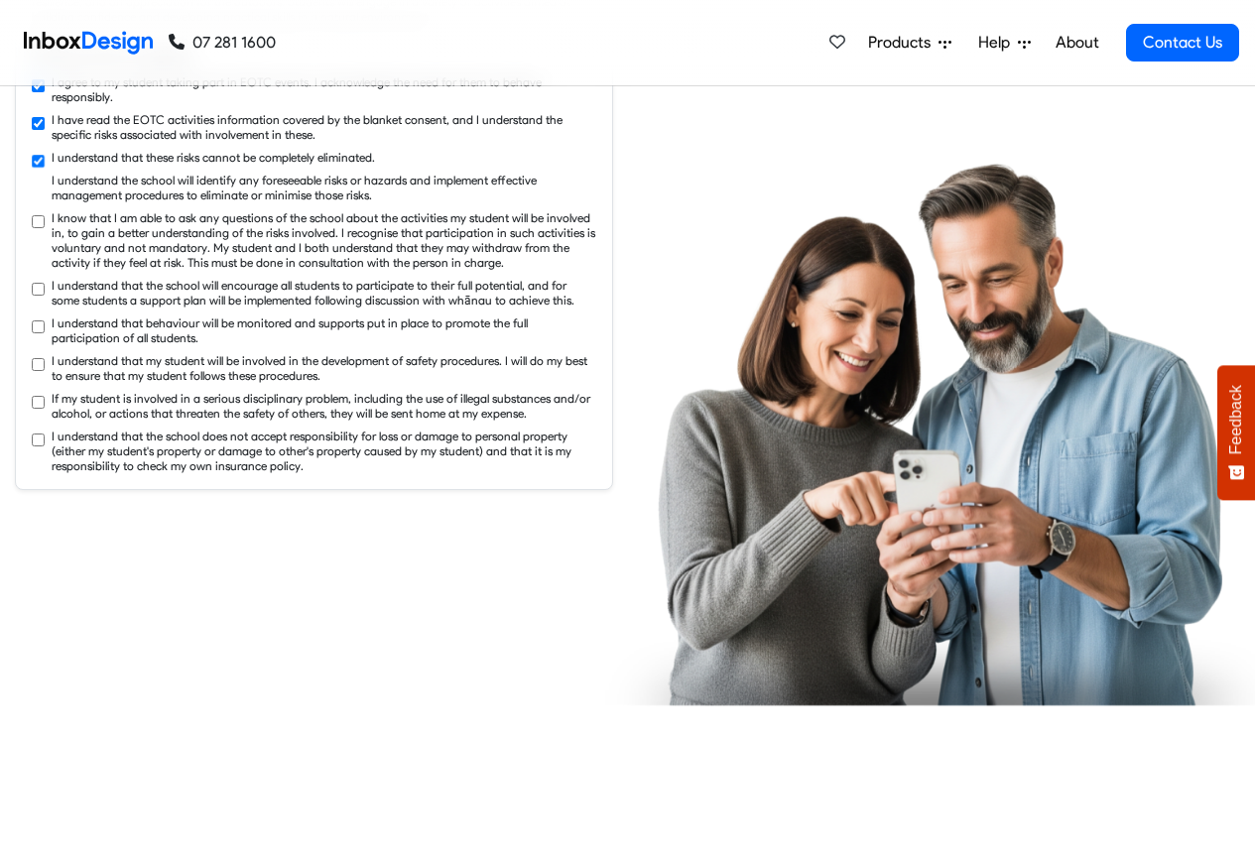  Describe the element at coordinates (1182, 43) in the screenshot. I see `a: Contact Us` at that location.